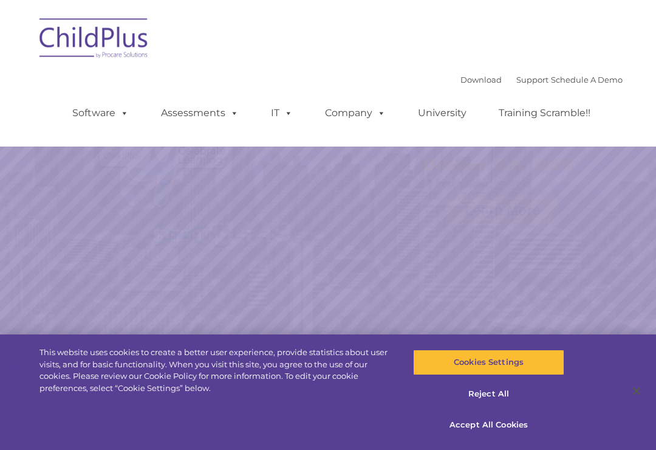  I want to click on a: University, so click(442, 113).